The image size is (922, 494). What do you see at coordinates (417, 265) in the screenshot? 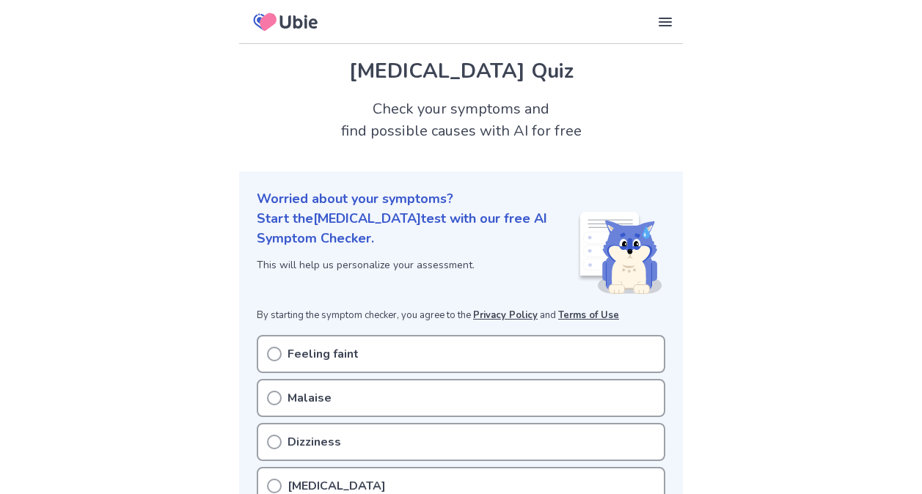
I see `p: This will help us personalize your assessment.` at bounding box center [417, 265].